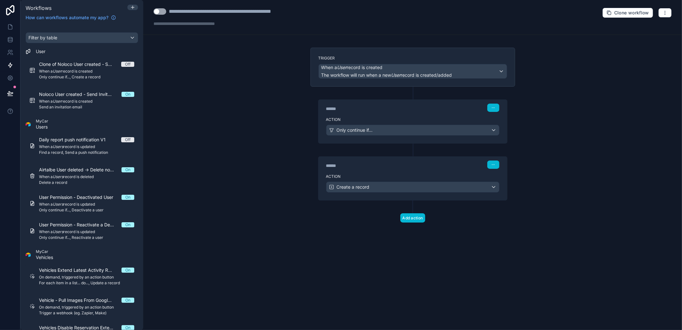 This screenshot has height=330, width=682. I want to click on button: Create a record, so click(413, 187).